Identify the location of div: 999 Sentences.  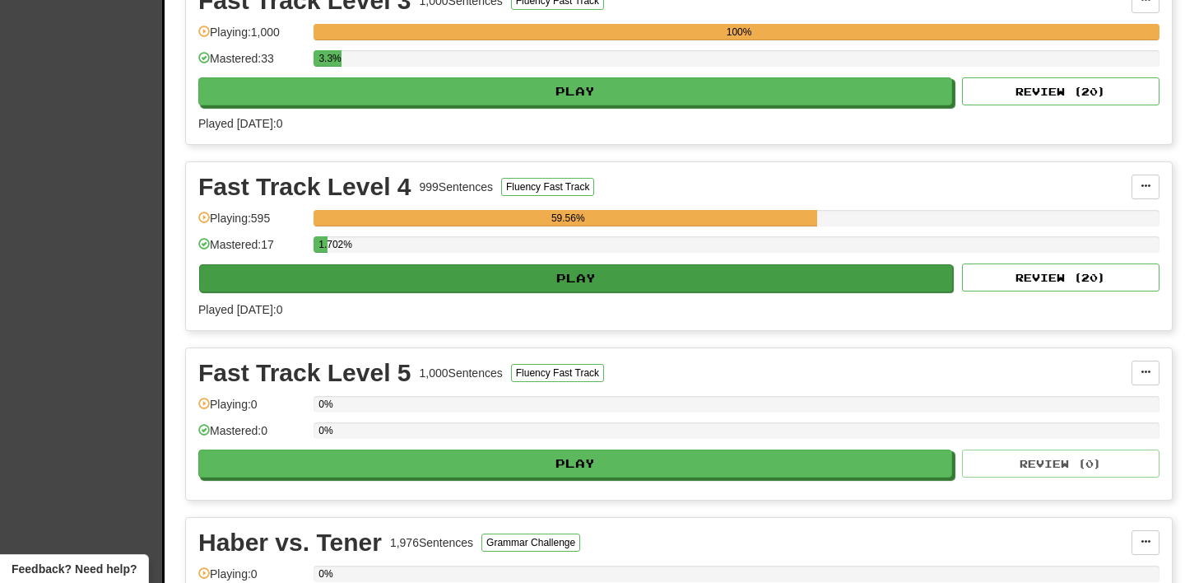
(457, 187).